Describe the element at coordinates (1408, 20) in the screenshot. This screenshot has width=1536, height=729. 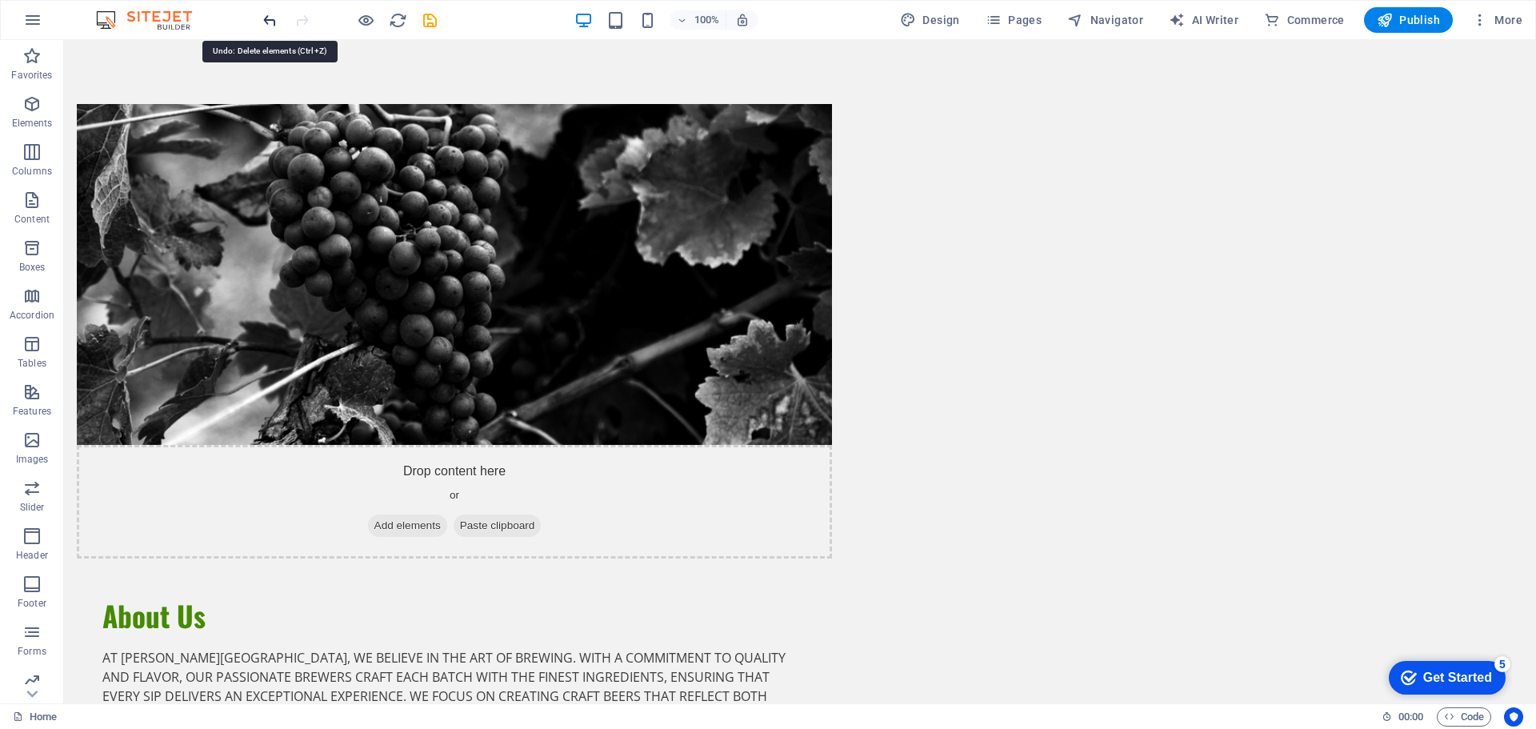
I see `span: Publish` at that location.